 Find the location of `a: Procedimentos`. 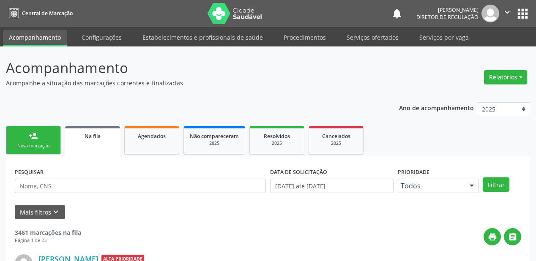

a: Procedimentos is located at coordinates (305, 37).